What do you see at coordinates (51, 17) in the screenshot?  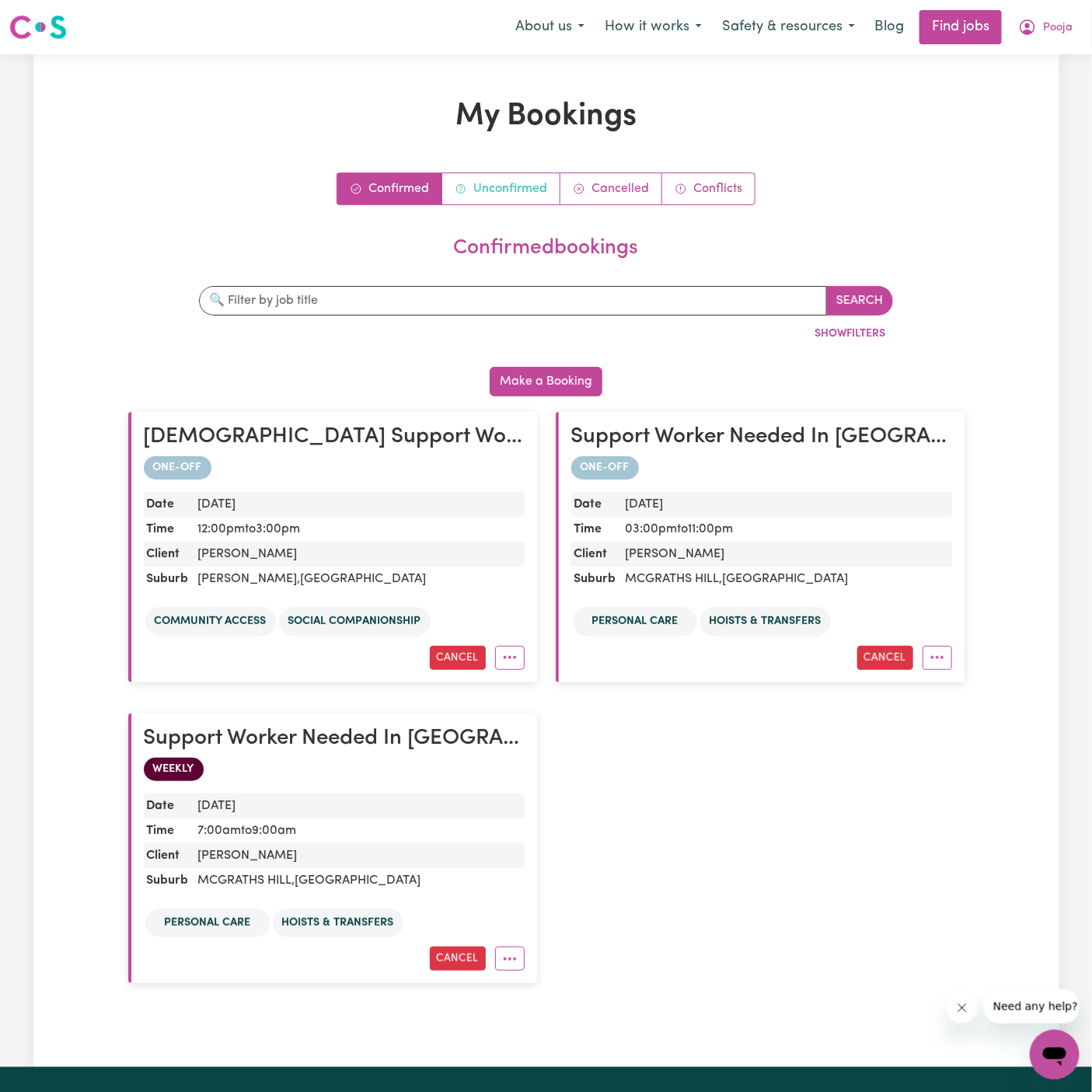 I see `span: Need any help?` at bounding box center [51, 17].